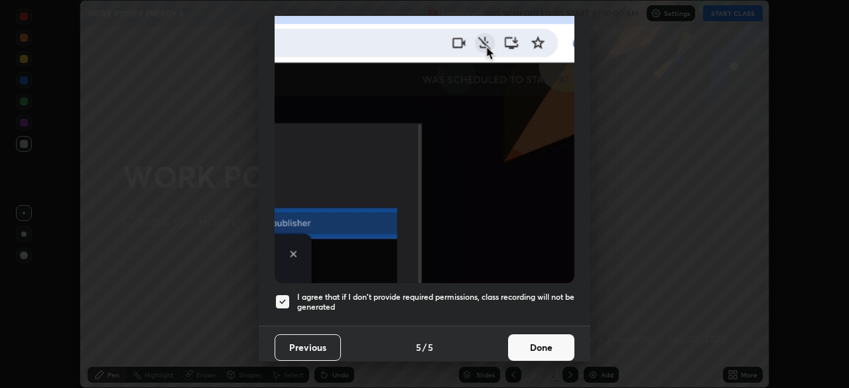 The width and height of the screenshot is (849, 388). I want to click on button: Previous, so click(308, 347).